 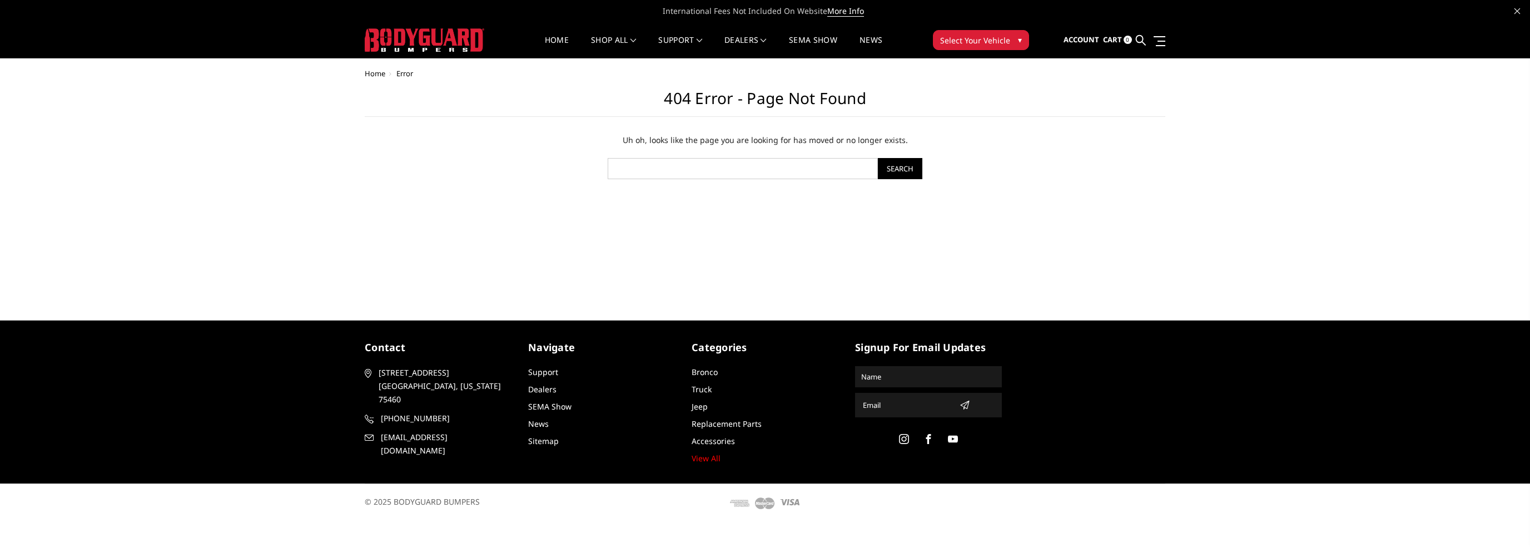 What do you see at coordinates (1082, 39) in the screenshot?
I see `span: Account` at bounding box center [1082, 39].